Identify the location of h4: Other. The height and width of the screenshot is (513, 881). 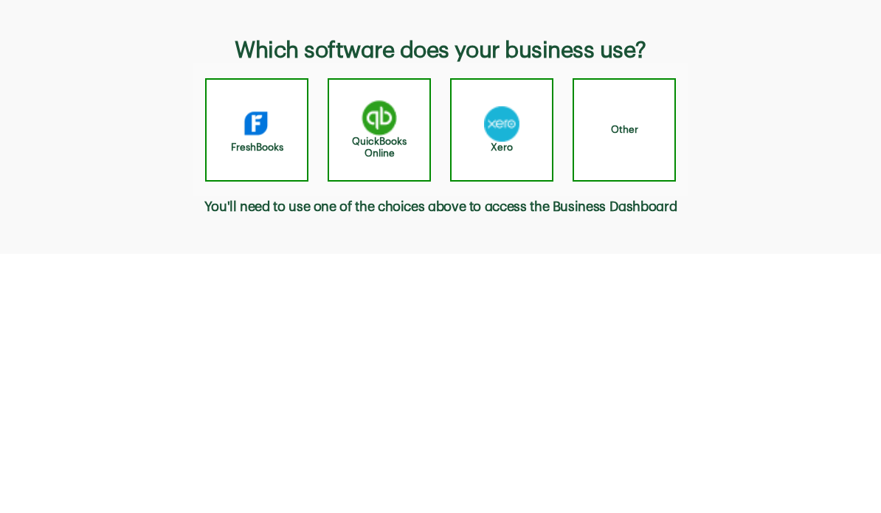
(624, 130).